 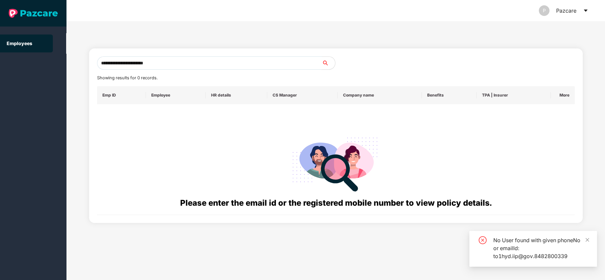 I want to click on span: Please enter the email id or the registered mobile number to view policy details., so click(x=335, y=203).